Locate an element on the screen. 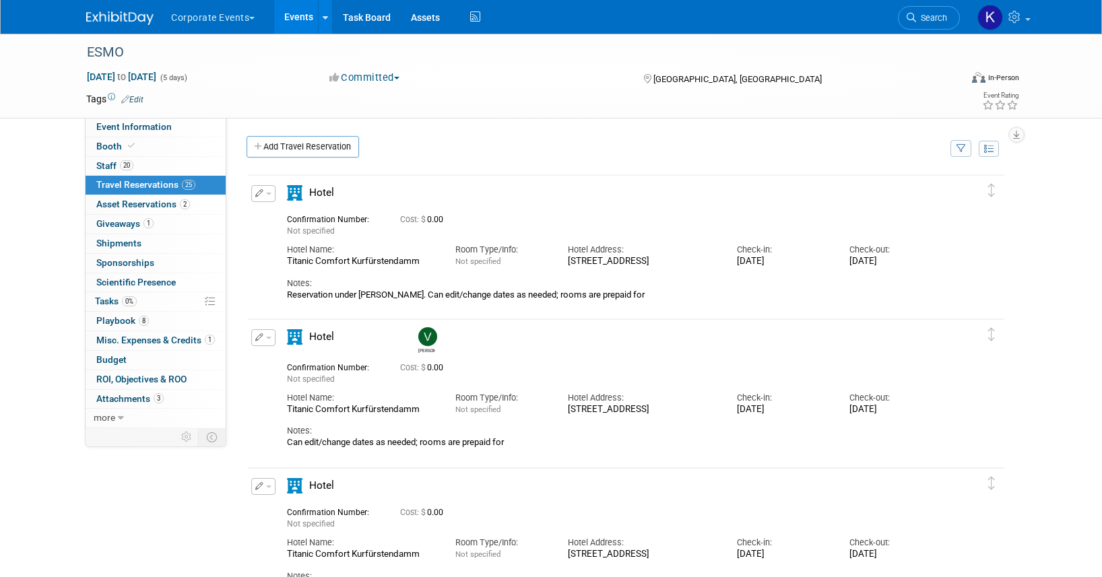  span: 25 is located at coordinates (189, 185).